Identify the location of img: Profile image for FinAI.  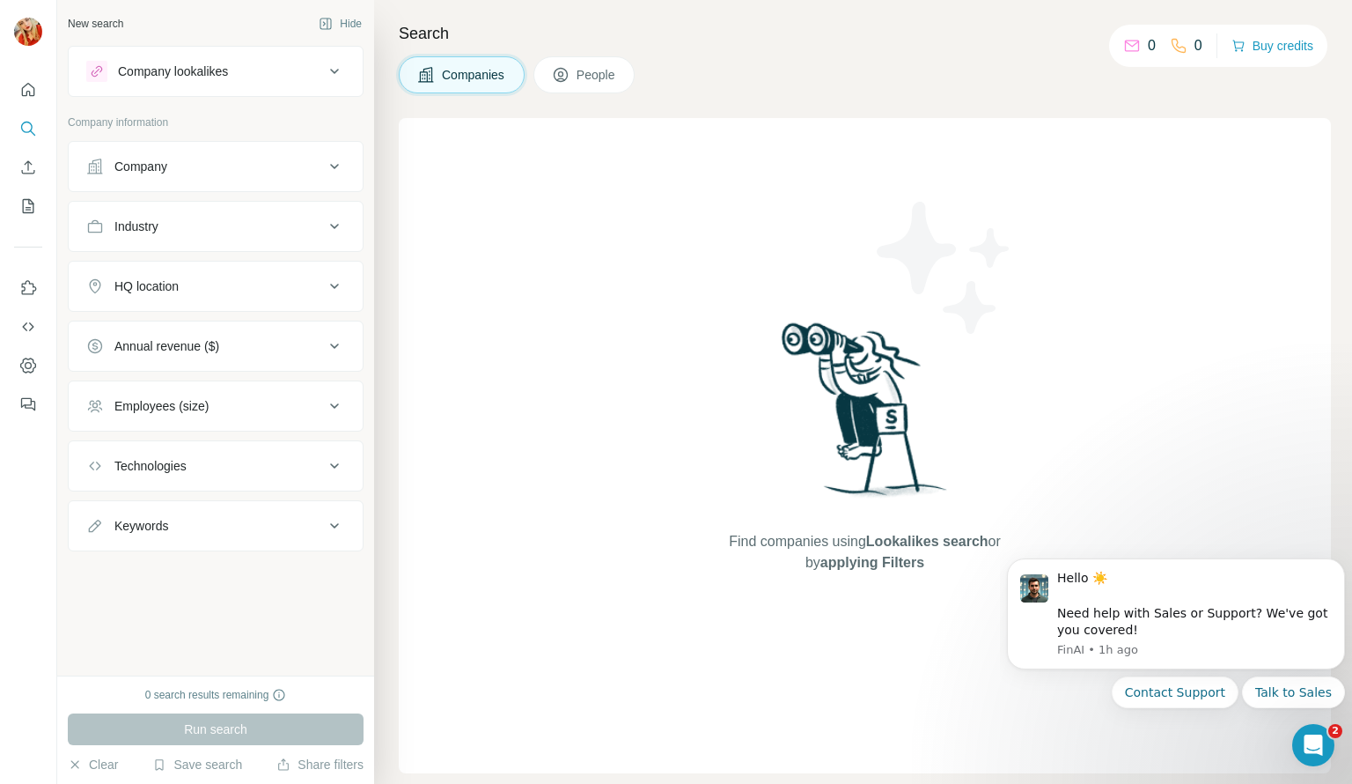
(34, 51).